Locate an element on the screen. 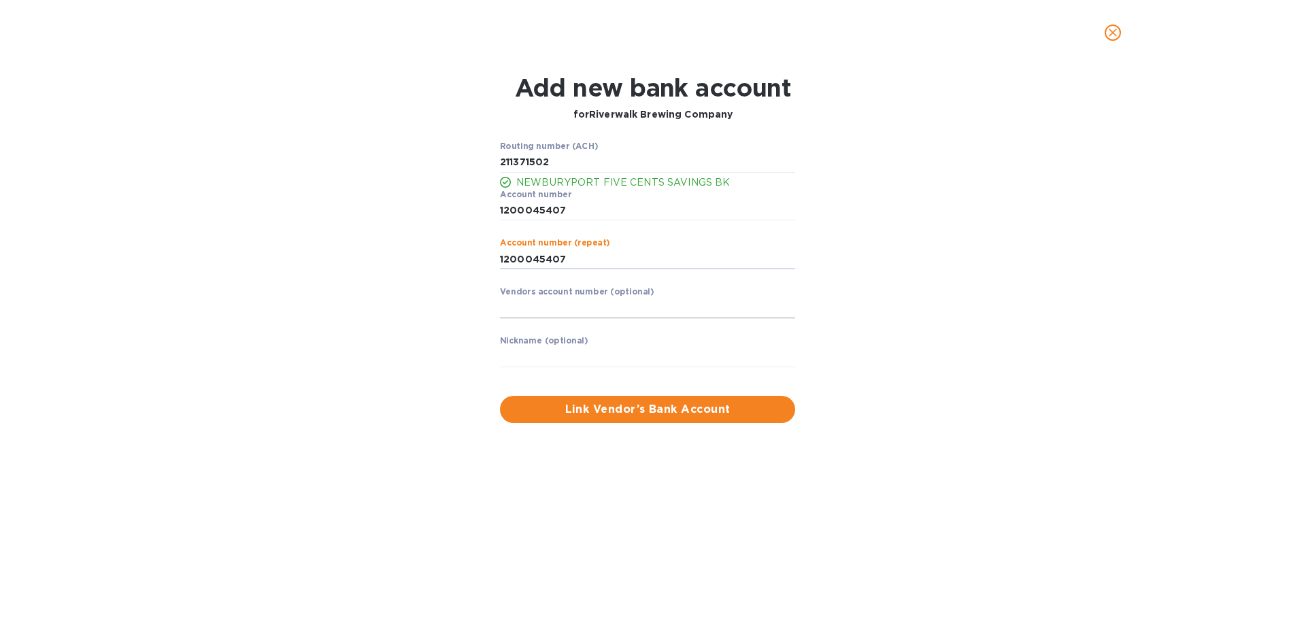 This screenshot has width=1306, height=625. label: Nickname (optional) is located at coordinates (544, 341).